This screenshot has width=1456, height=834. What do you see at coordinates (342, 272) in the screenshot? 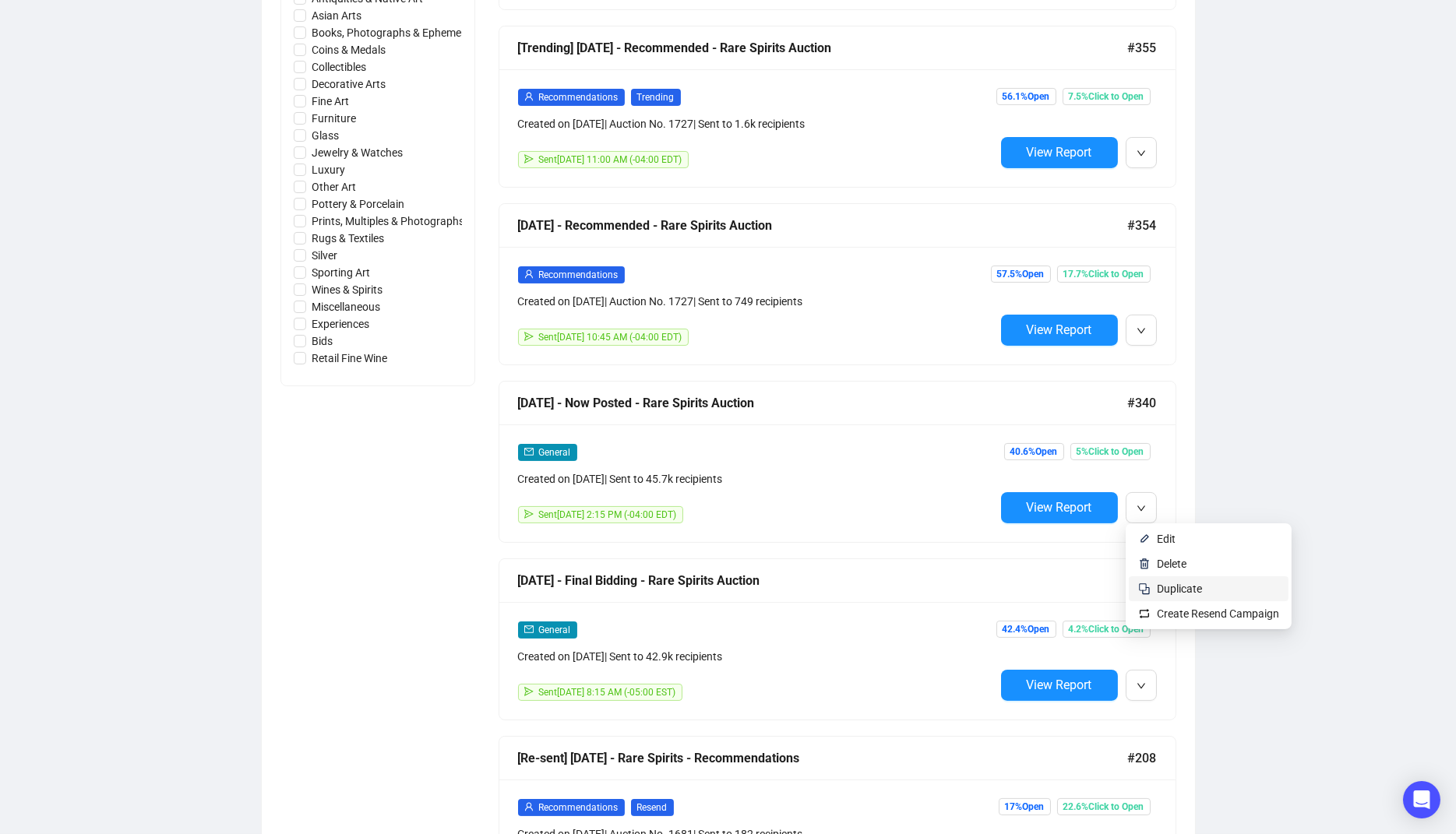
I see `span: Sporting Art` at bounding box center [342, 272].